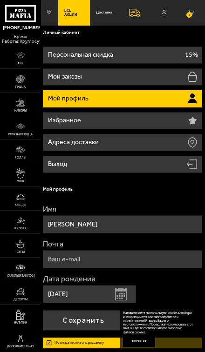  What do you see at coordinates (58, 189) in the screenshot?
I see `h3: Мой профиль` at bounding box center [58, 189].